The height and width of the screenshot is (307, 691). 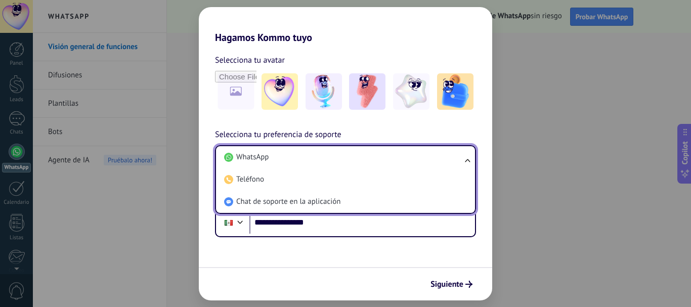 What do you see at coordinates (253, 157) in the screenshot?
I see `span: WhatsApp` at bounding box center [253, 157].